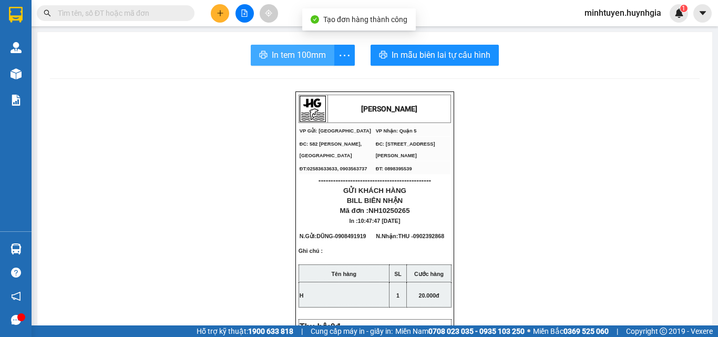 The image size is (718, 337). I want to click on span: Nhận:, so click(136, 14).